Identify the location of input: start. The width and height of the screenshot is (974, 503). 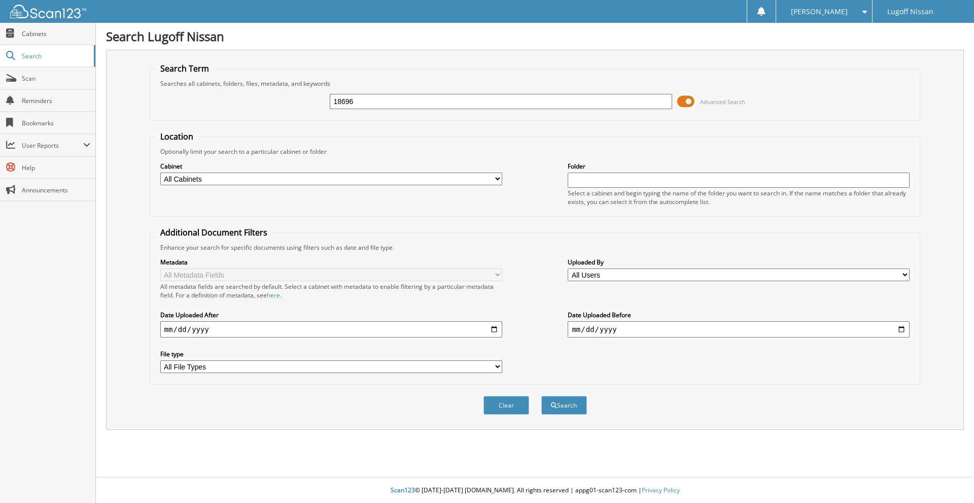
(331, 329).